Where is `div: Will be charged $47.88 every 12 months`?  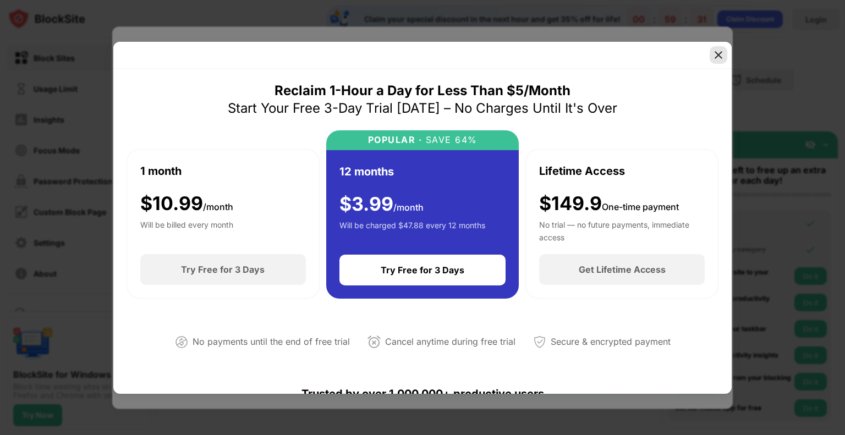 div: Will be charged $47.88 every 12 months is located at coordinates (412, 231).